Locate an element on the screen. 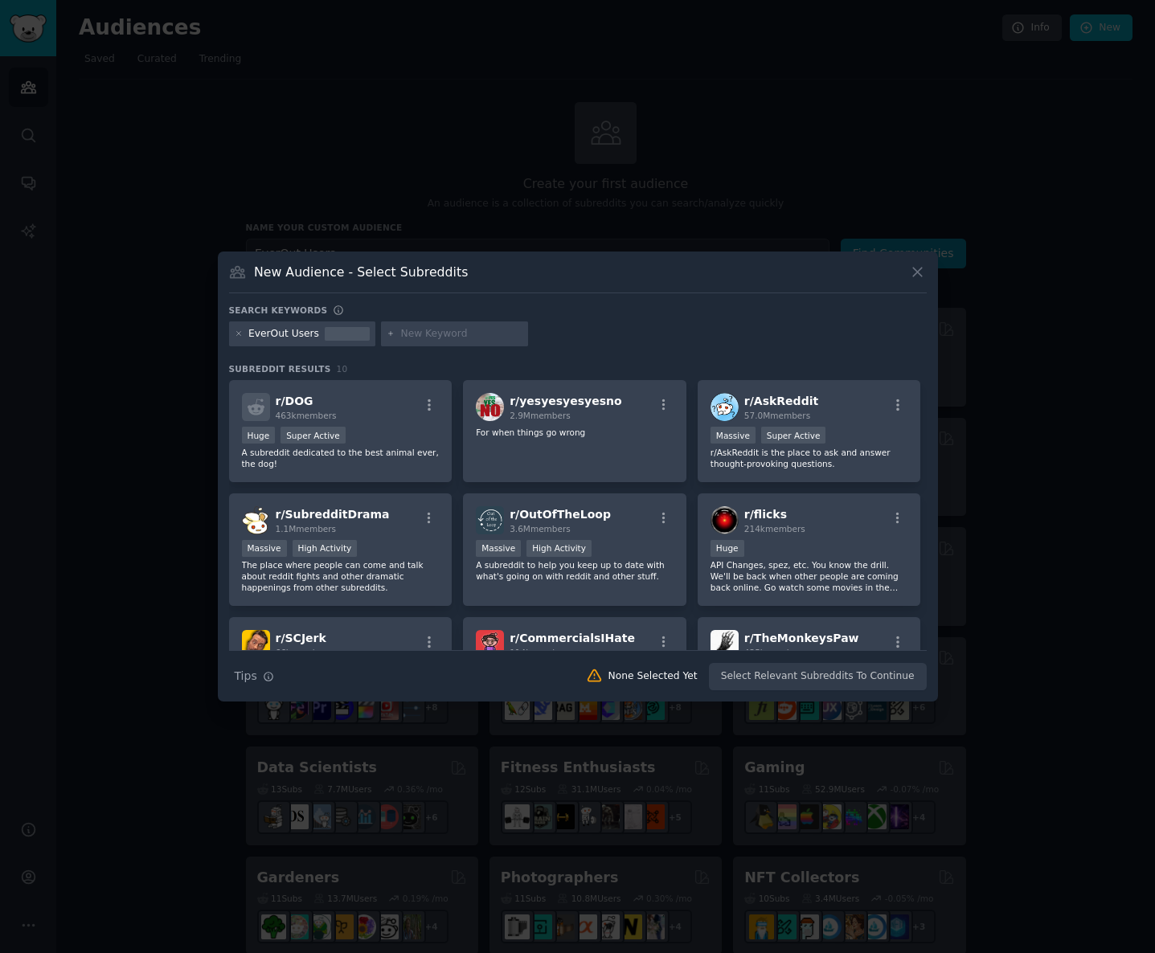 The width and height of the screenshot is (1155, 953). img: OutOfTheLoop is located at coordinates (490, 520).